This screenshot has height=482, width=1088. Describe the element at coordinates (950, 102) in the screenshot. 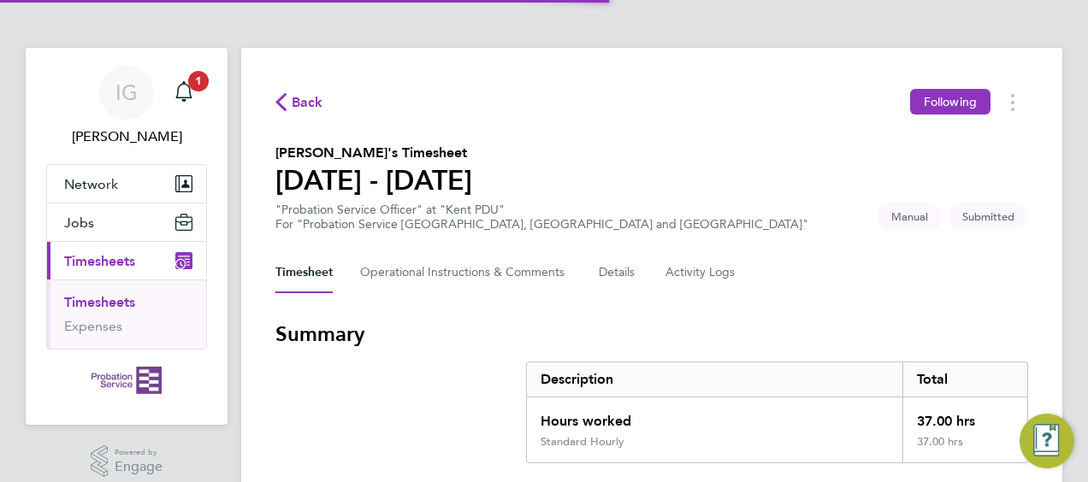

I see `span: Following` at that location.